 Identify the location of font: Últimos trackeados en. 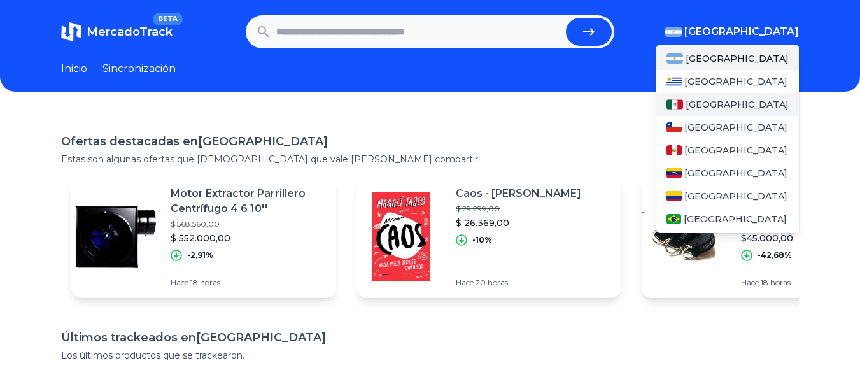
(129, 337).